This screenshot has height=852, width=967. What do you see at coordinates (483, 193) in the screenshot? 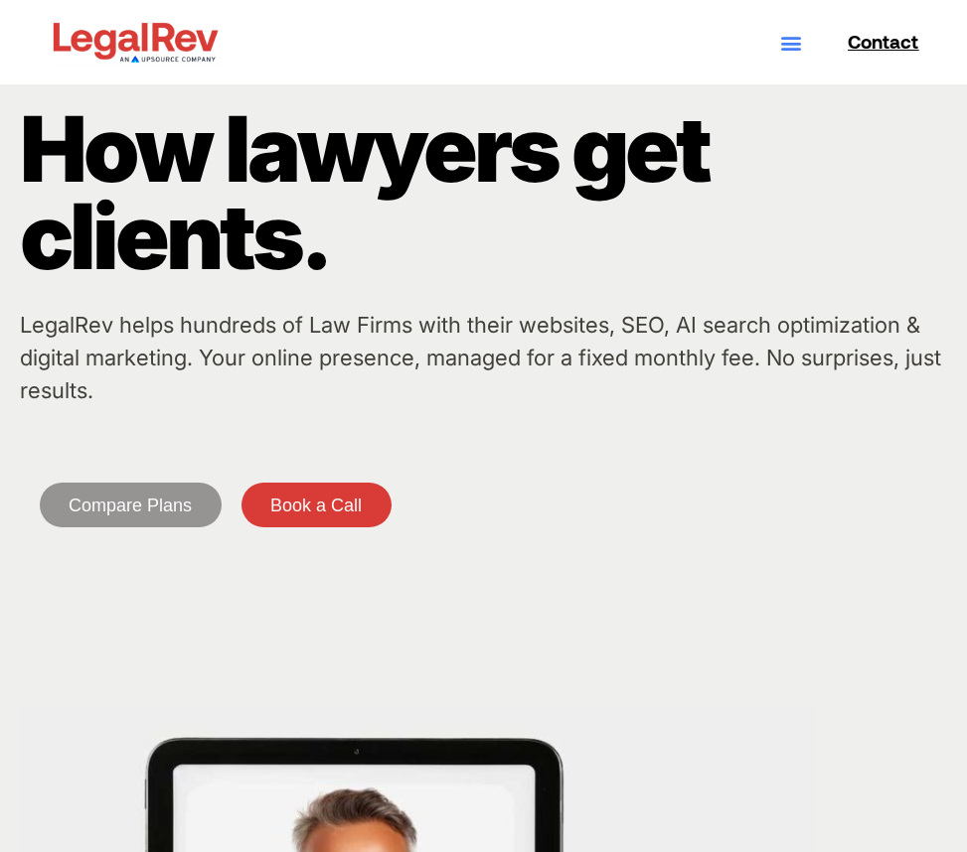
I see `p: How lawyers get clients.` at bounding box center [483, 193].